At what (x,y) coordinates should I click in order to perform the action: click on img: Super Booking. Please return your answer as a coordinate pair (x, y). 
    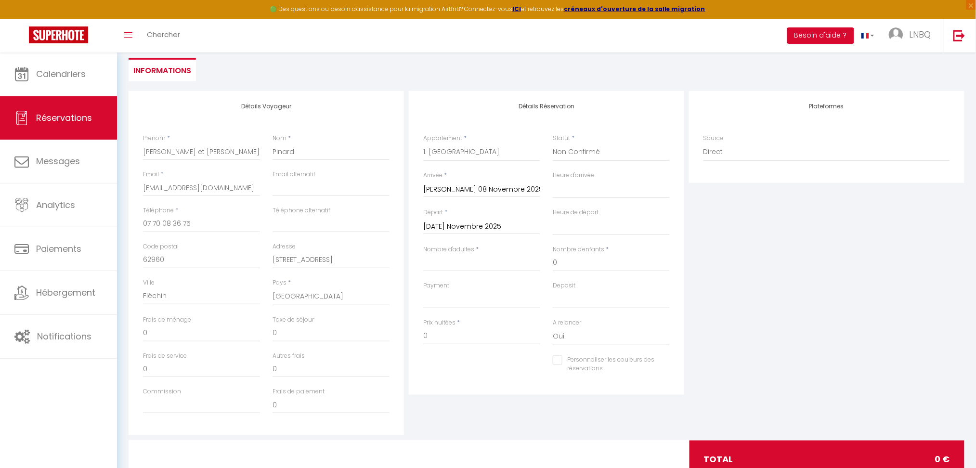
    Looking at the image, I should click on (58, 35).